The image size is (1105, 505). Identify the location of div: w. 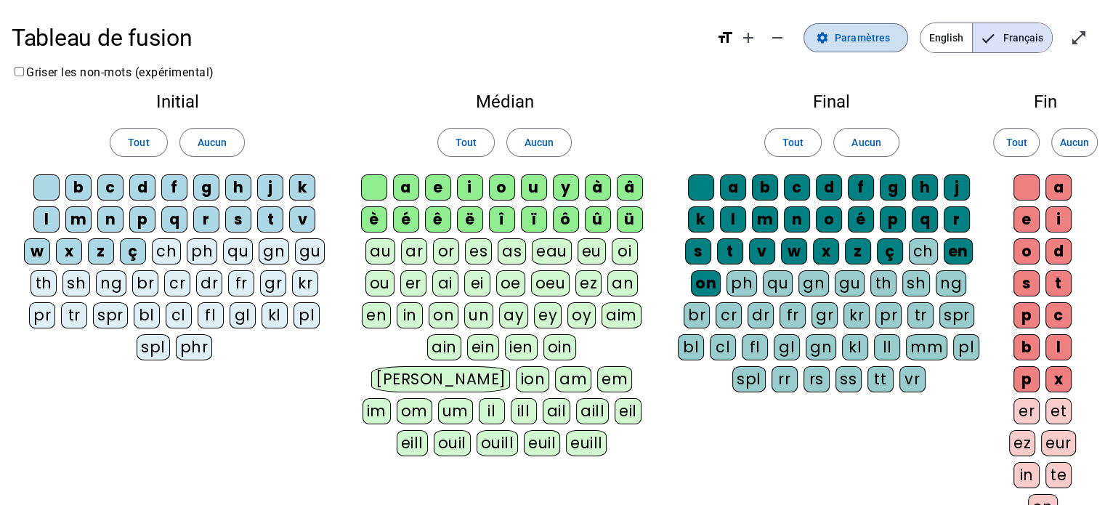
(794, 251).